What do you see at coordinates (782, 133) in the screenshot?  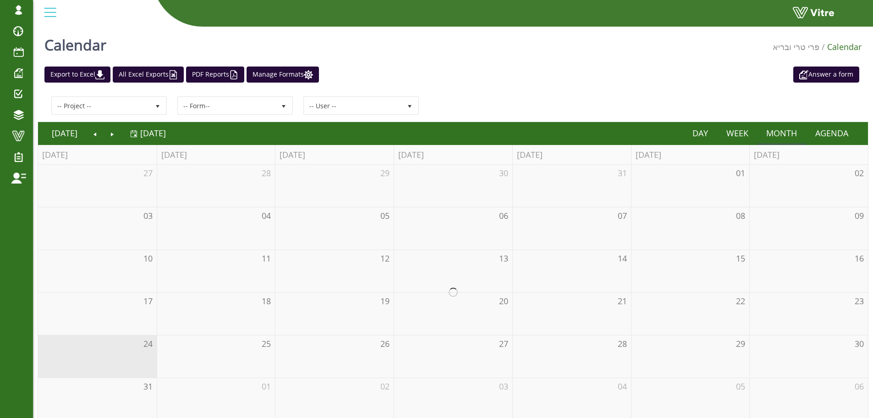 I see `a: Month` at bounding box center [782, 133].